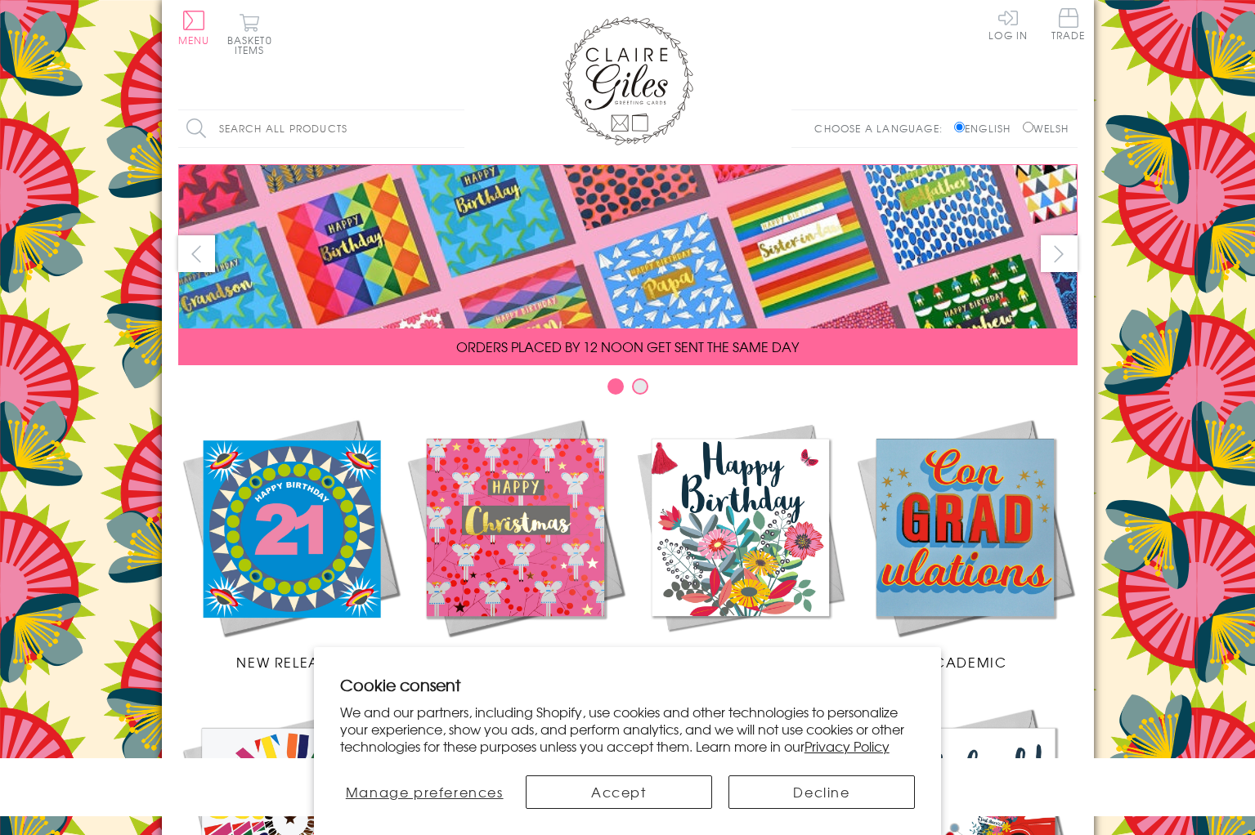 This screenshot has height=835, width=1255. Describe the element at coordinates (424, 792) in the screenshot. I see `button: Manage preferences` at that location.